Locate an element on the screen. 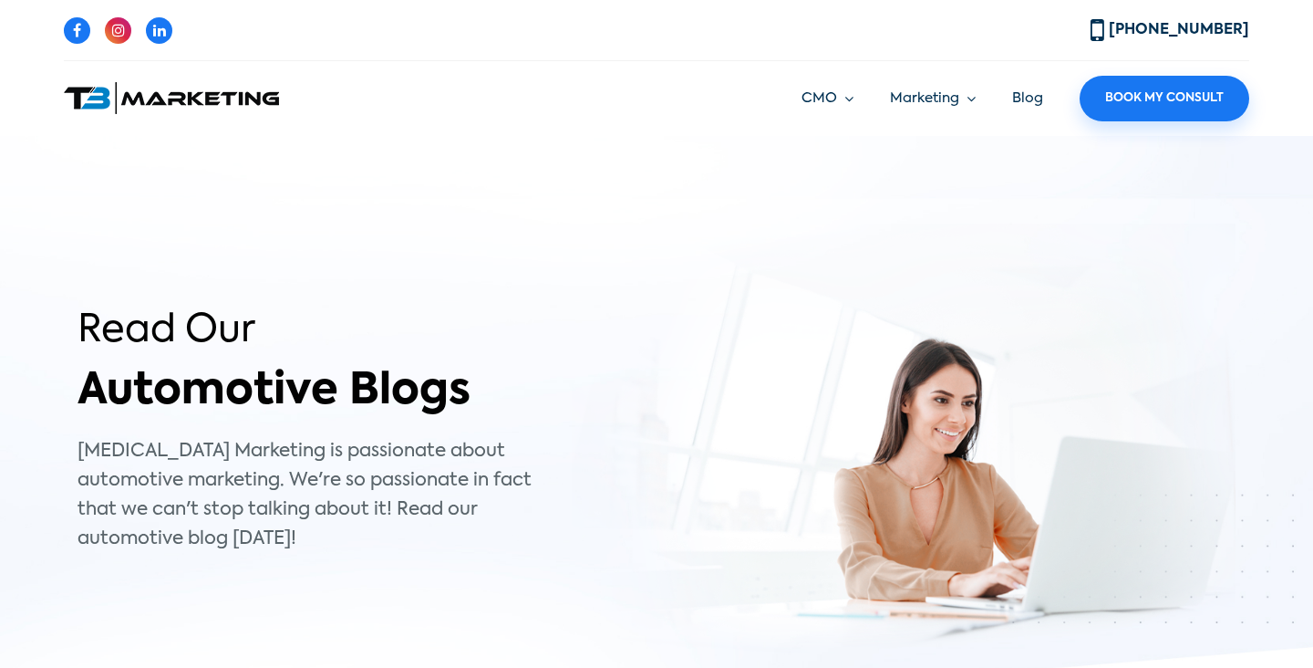 Image resolution: width=1313 pixels, height=668 pixels. a: Blog is located at coordinates (1028, 98).